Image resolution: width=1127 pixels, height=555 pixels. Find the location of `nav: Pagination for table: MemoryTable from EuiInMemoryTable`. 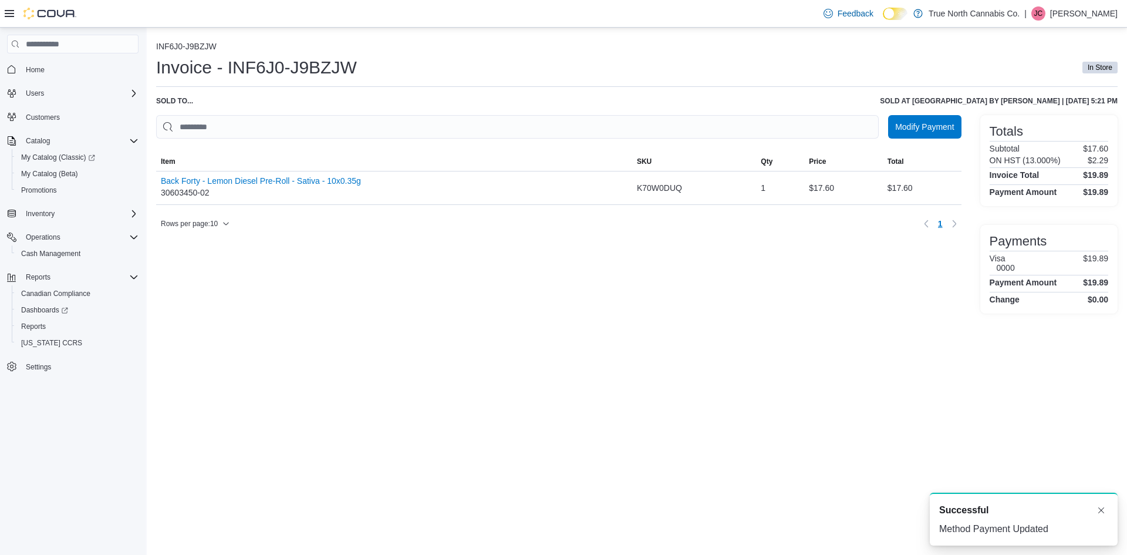

nav: Pagination for table: MemoryTable from EuiInMemoryTable is located at coordinates (940, 224).